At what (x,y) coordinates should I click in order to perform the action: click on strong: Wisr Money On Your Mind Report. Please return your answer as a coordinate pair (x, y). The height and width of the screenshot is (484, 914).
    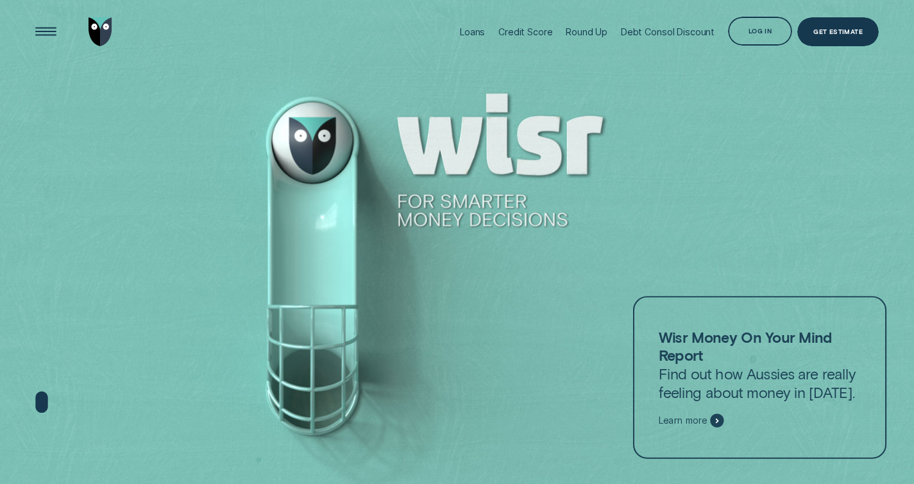
    Looking at the image, I should click on (746, 345).